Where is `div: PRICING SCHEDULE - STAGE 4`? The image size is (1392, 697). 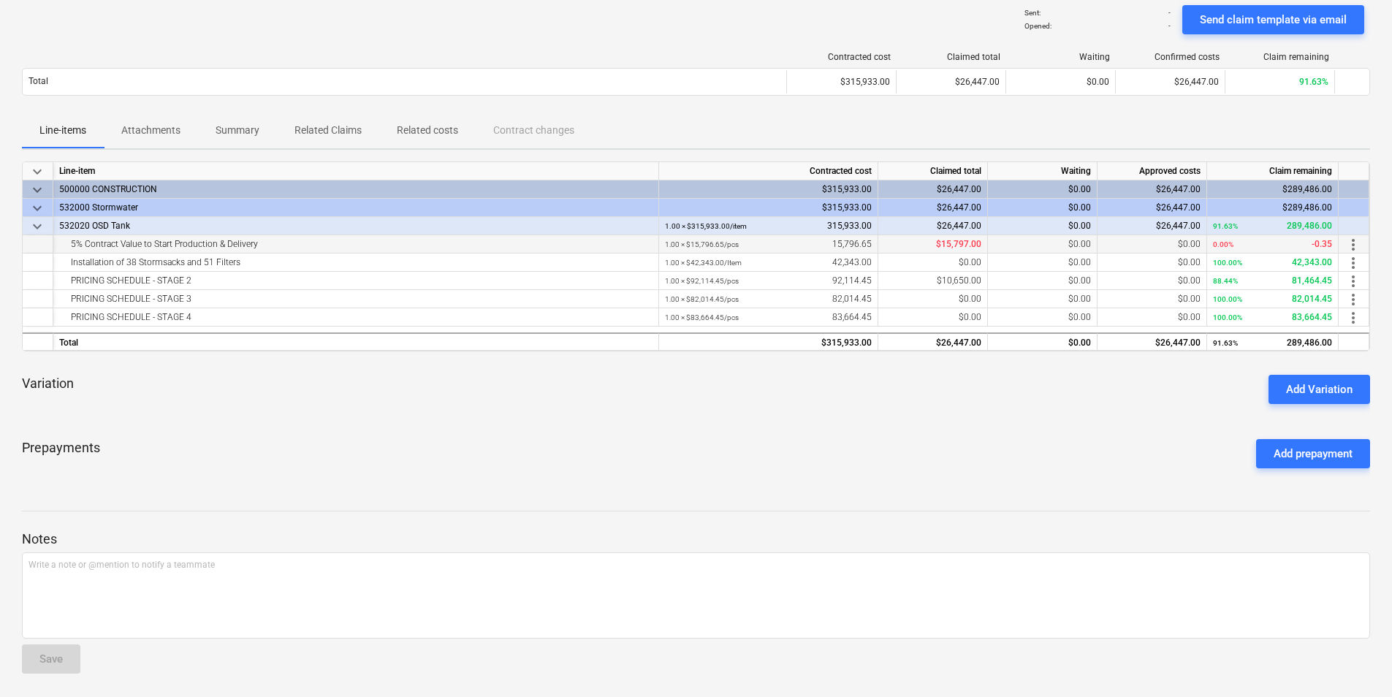
div: PRICING SCHEDULE - STAGE 4 is located at coordinates (356, 317).